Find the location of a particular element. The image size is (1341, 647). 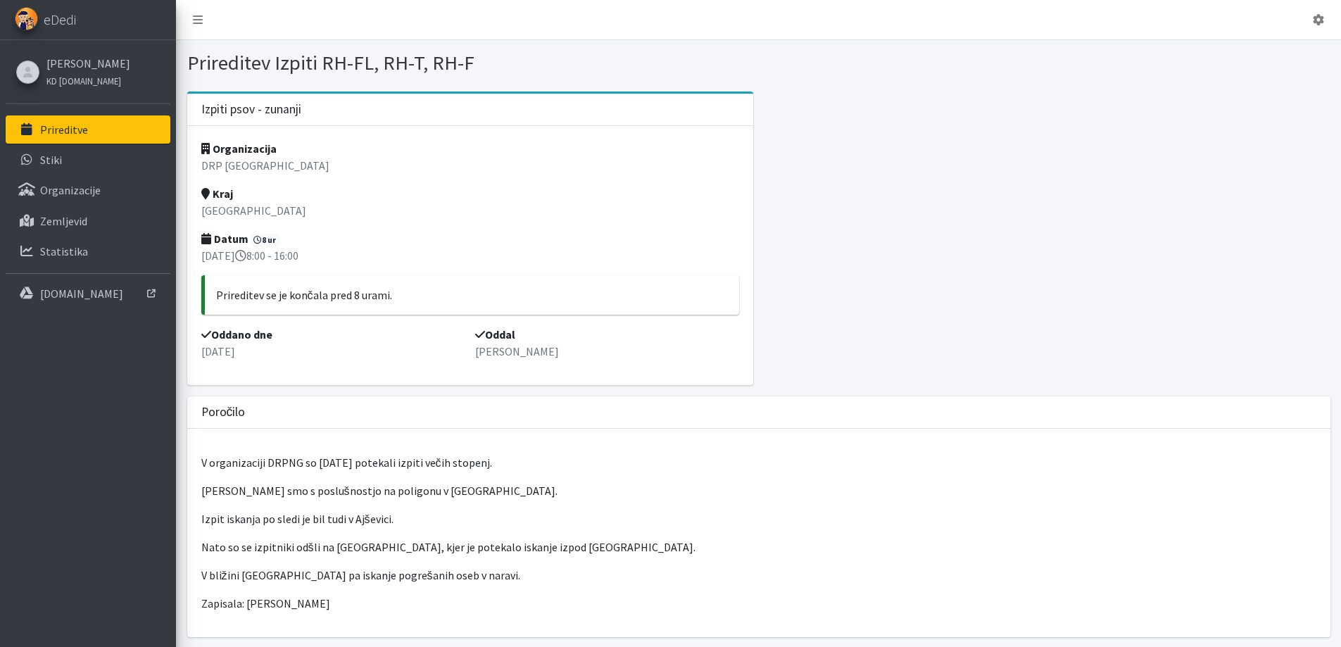

p: Prireditev se je končala pred 8 urami. is located at coordinates (472, 295).